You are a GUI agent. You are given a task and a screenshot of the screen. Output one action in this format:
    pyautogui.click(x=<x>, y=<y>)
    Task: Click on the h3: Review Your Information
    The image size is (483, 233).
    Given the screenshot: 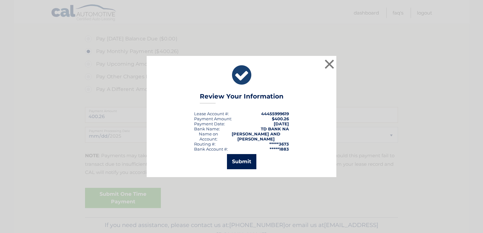 What is the action you would take?
    pyautogui.click(x=242, y=98)
    